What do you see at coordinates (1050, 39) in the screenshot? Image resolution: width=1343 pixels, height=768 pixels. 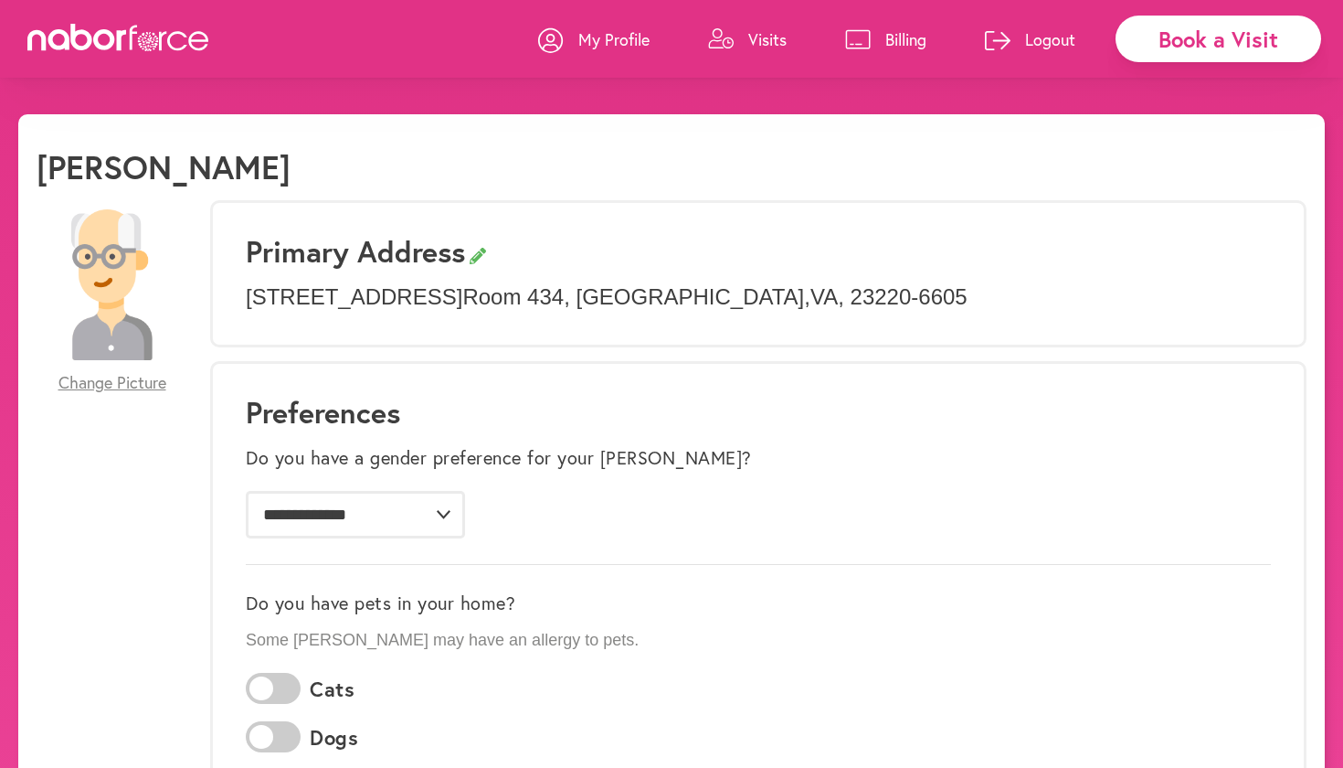 I see `p: Logout` at bounding box center [1050, 39].